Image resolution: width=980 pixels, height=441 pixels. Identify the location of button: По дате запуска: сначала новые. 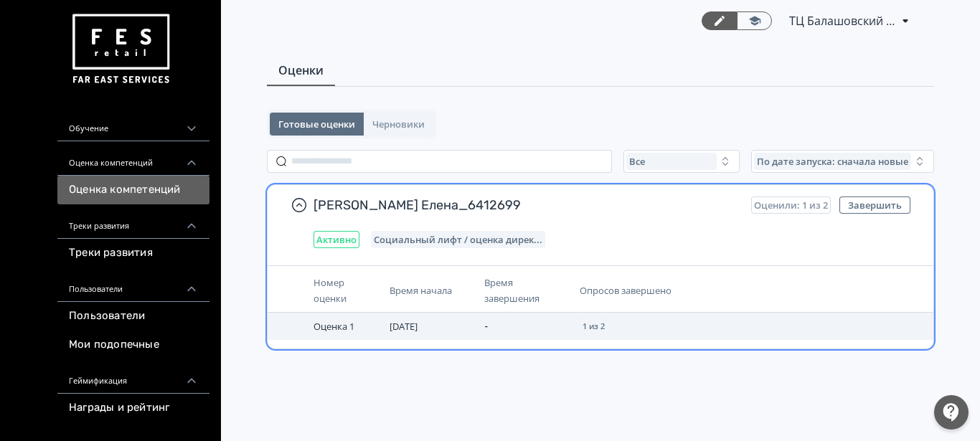
(842, 161).